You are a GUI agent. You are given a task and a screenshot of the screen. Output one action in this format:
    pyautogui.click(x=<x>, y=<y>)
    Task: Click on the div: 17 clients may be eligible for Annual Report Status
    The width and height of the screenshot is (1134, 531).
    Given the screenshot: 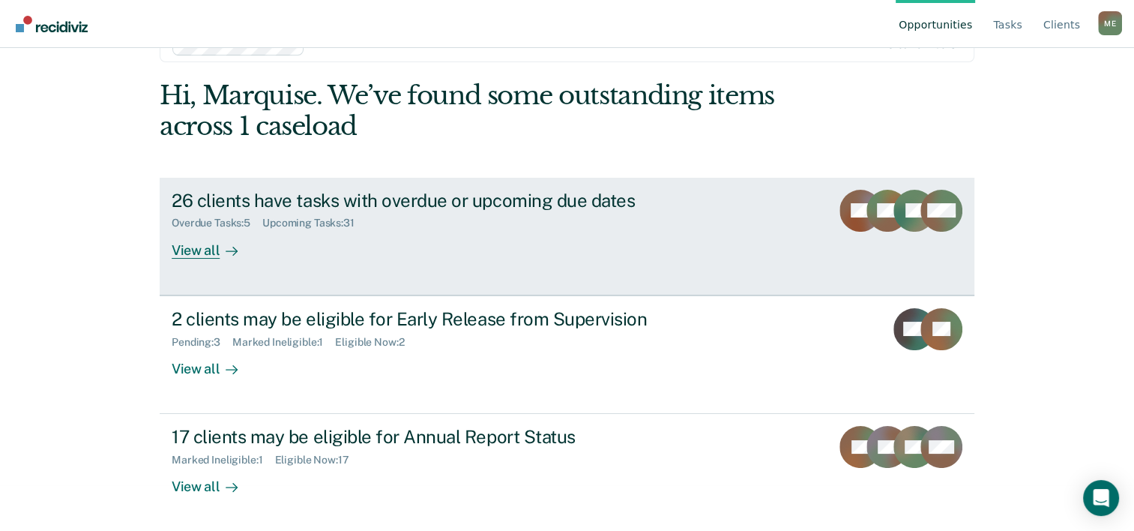 What is the action you would take?
    pyautogui.click(x=435, y=436)
    